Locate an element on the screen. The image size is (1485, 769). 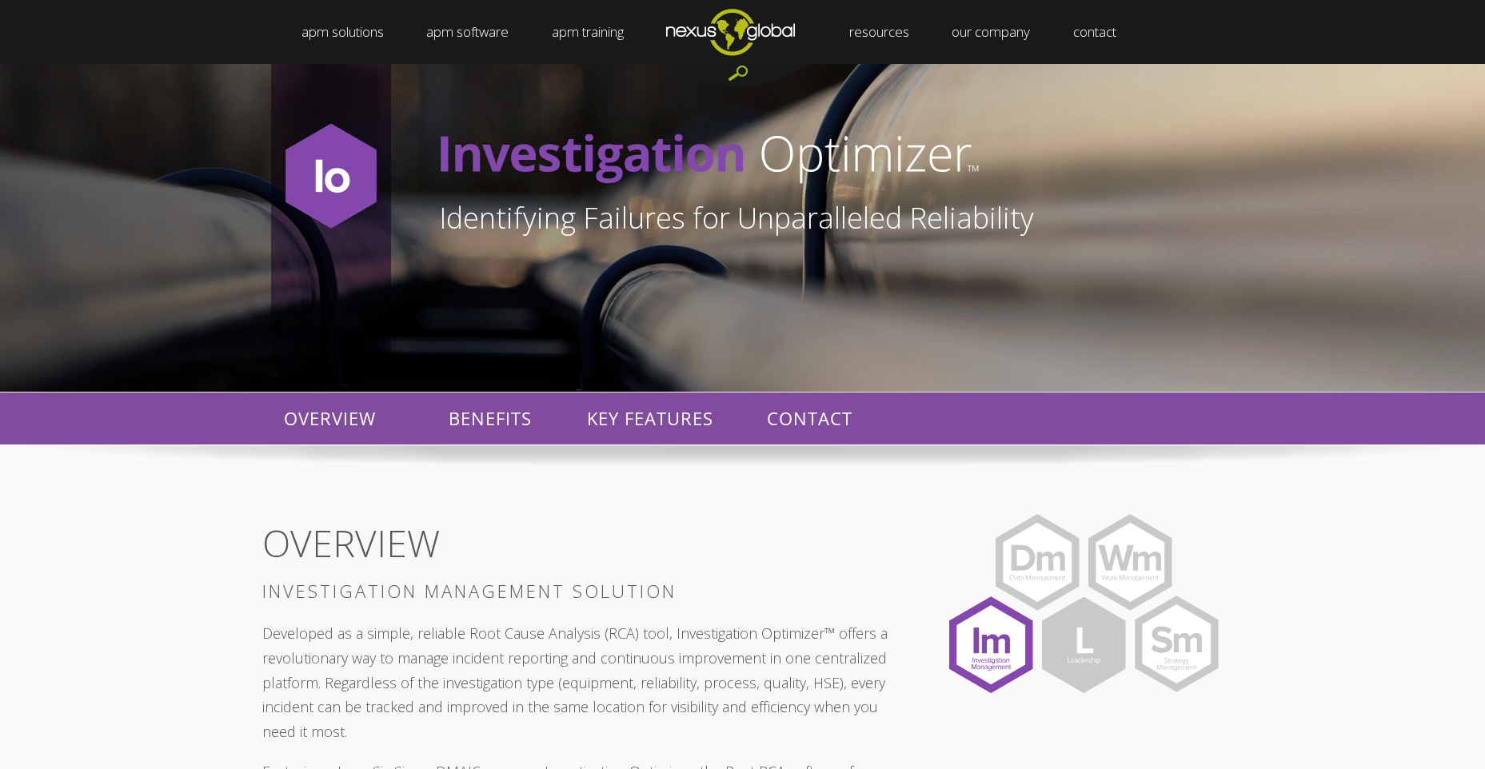
p: KEY FEATURES is located at coordinates (650, 418).